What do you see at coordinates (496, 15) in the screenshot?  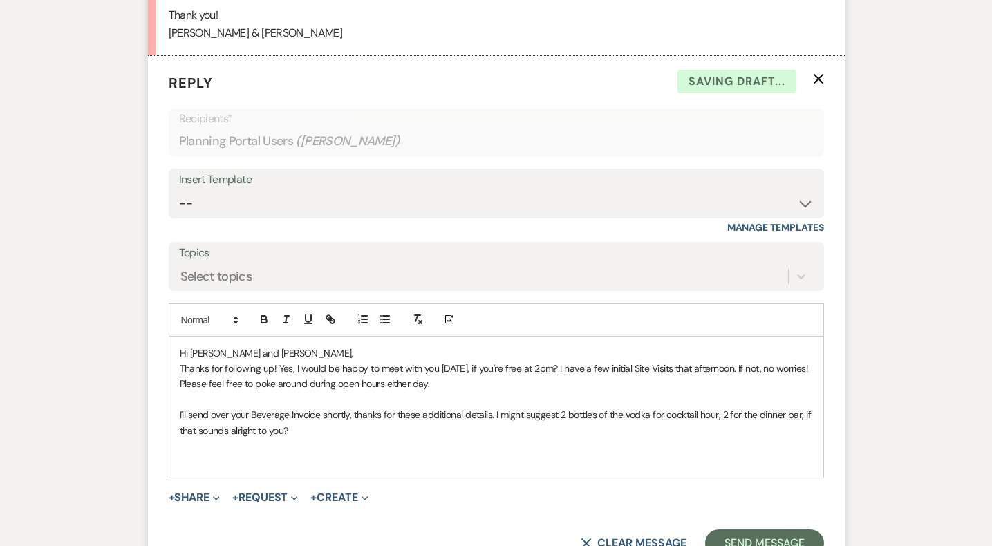 I see `p: Thank you!` at bounding box center [496, 15].